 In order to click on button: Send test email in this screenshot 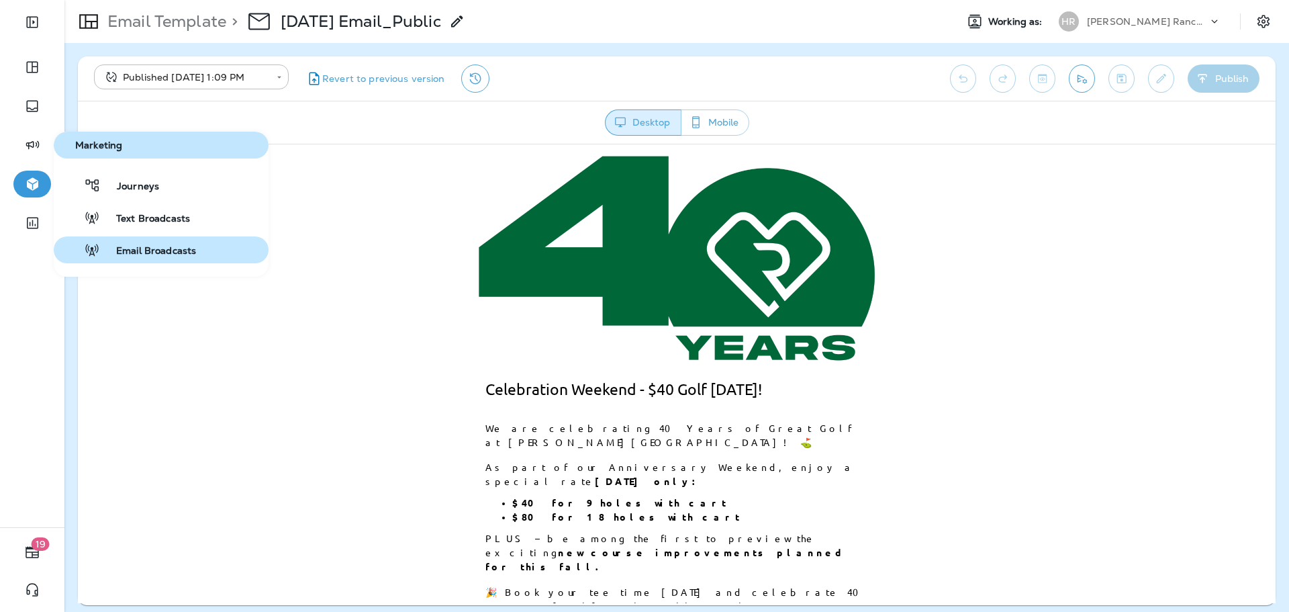, I will do `click(1081, 79)`.